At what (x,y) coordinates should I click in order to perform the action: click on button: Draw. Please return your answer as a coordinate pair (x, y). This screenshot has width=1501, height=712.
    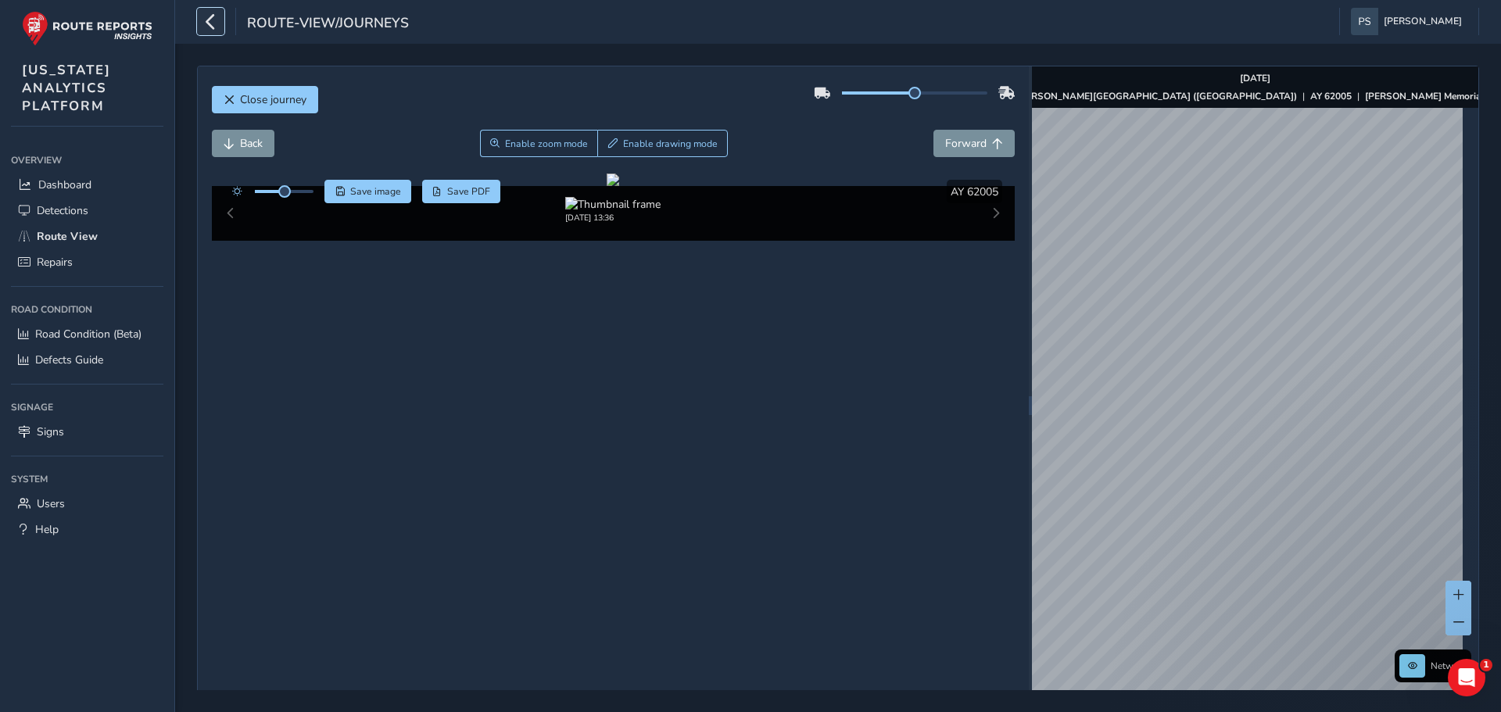
    Looking at the image, I should click on (662, 143).